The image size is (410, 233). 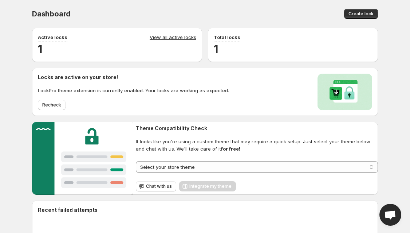 What do you see at coordinates (230, 148) in the screenshot?
I see `strong: for free!` at bounding box center [230, 148].